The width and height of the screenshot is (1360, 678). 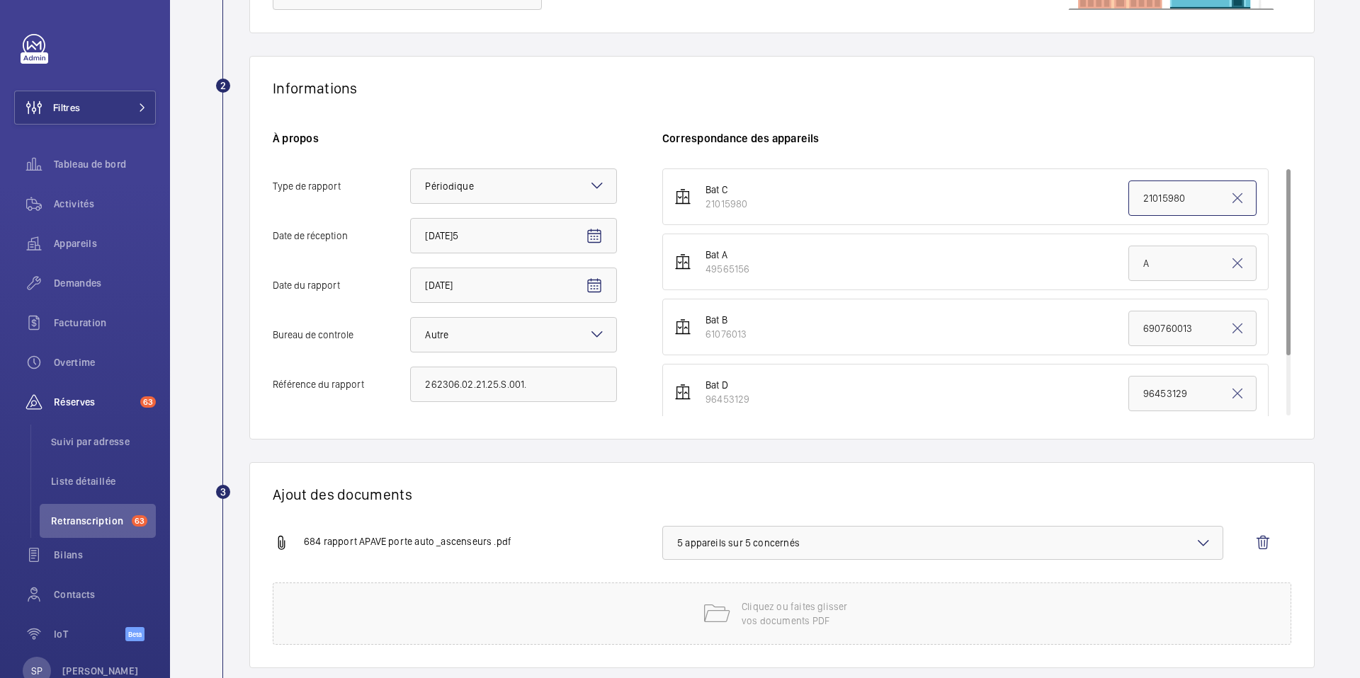 What do you see at coordinates (977, 138) in the screenshot?
I see `h6: Correspondance des appareils` at bounding box center [977, 138].